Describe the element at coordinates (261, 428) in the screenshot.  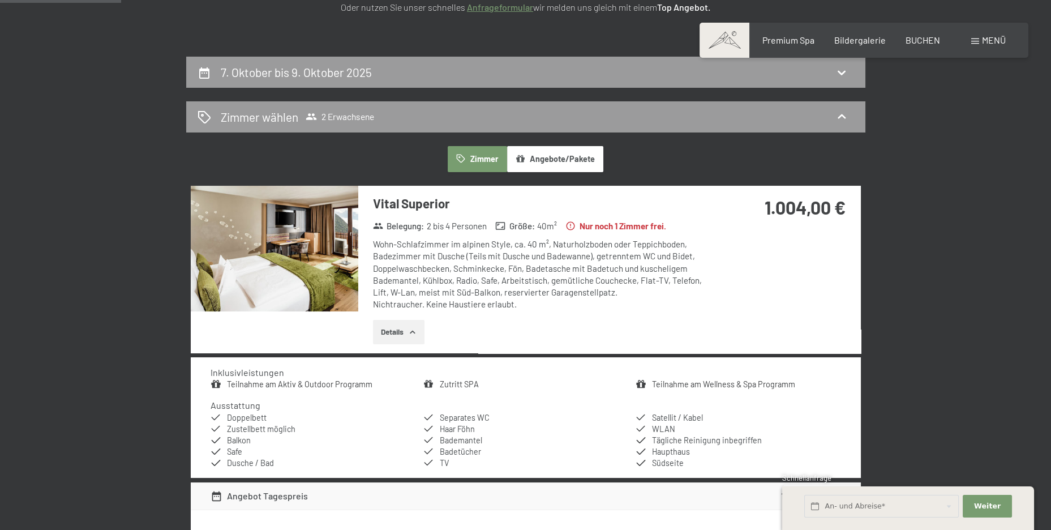
I see `span: Zustellbett möglich` at that location.